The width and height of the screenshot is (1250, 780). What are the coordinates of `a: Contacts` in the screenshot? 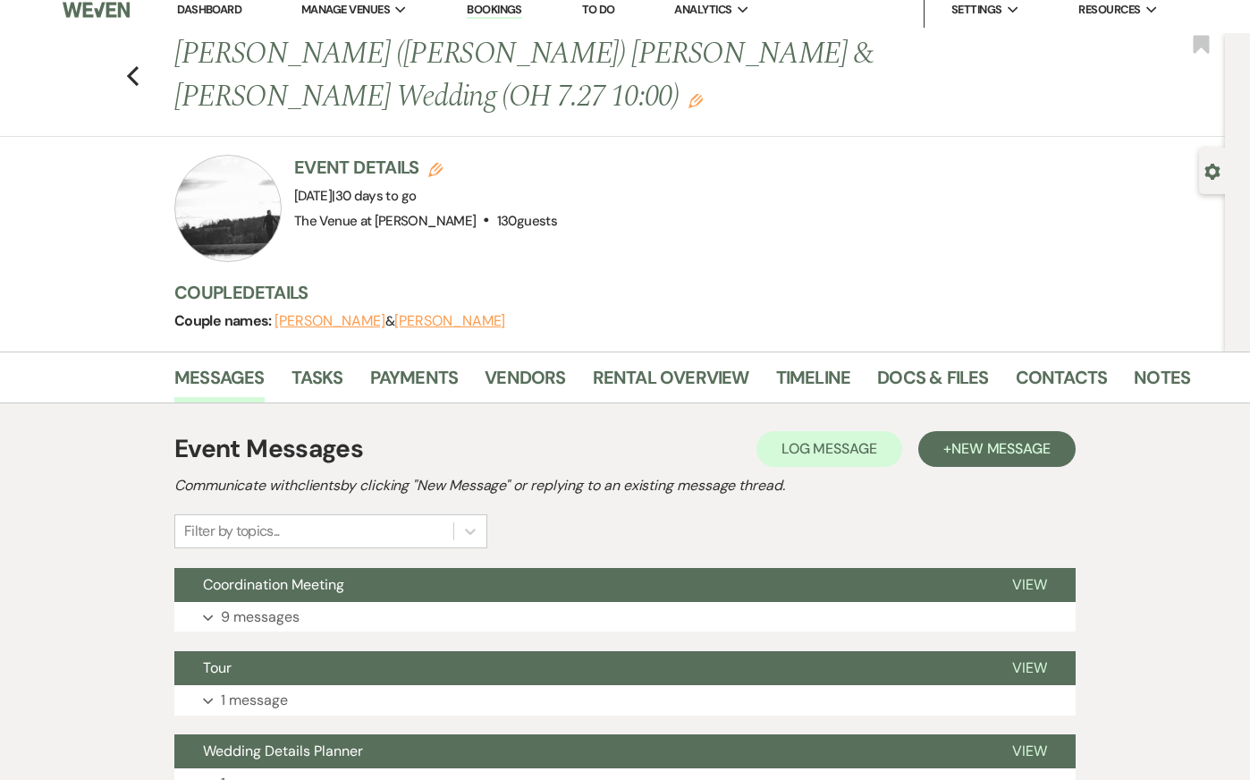 It's located at (1061, 383).